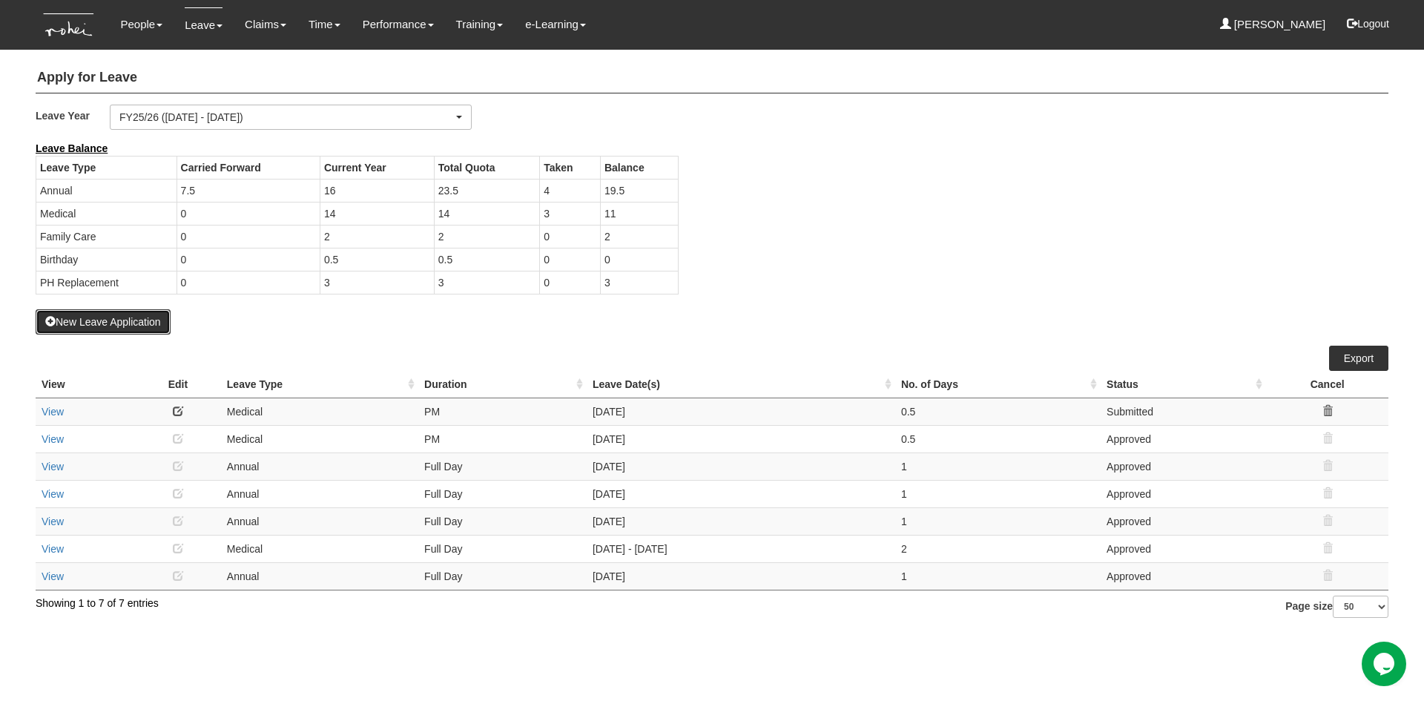  What do you see at coordinates (502, 384) in the screenshot?
I see `th: Duration : activate to sort column ascending` at bounding box center [502, 384].